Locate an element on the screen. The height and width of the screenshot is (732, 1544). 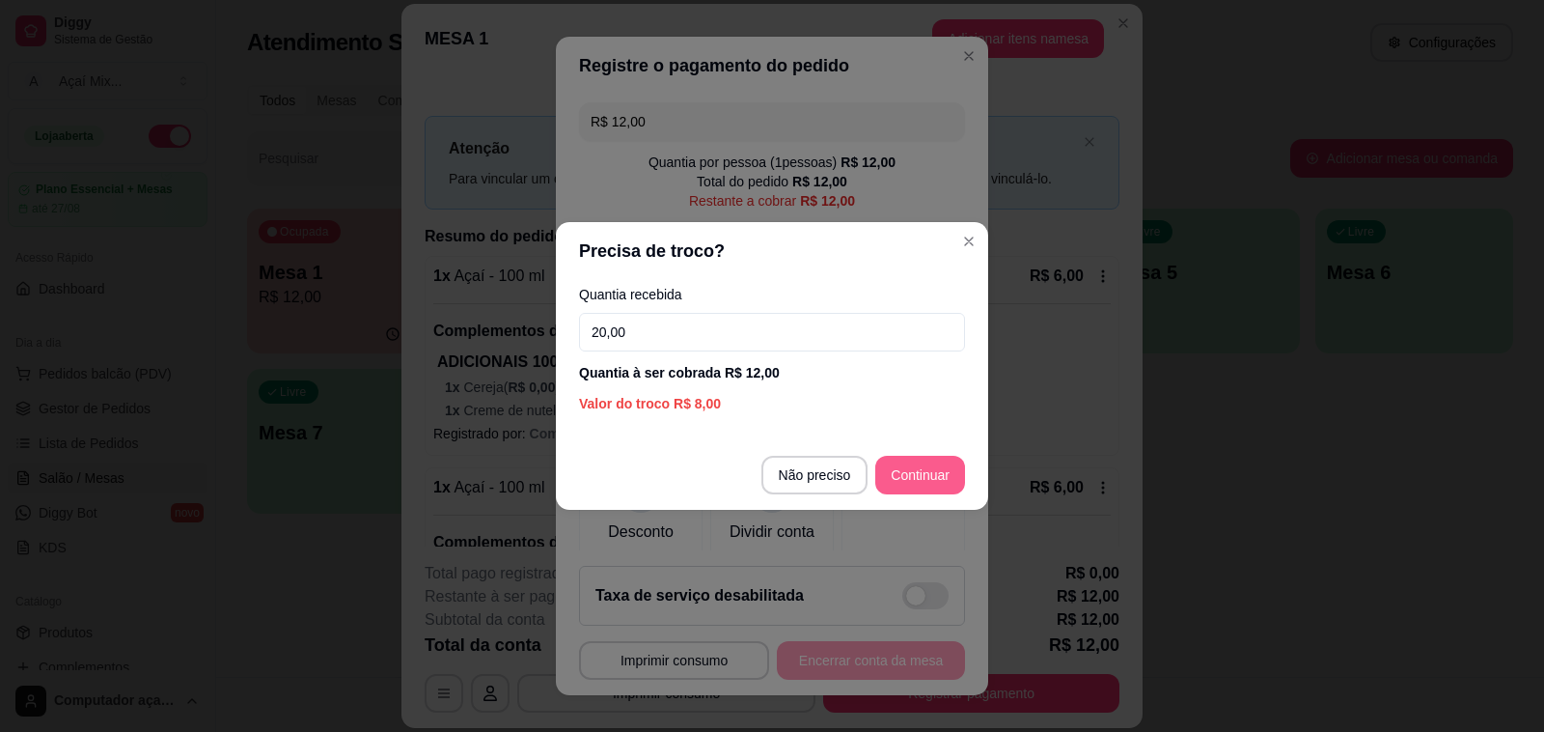
button: Não preciso is located at coordinates (815, 475).